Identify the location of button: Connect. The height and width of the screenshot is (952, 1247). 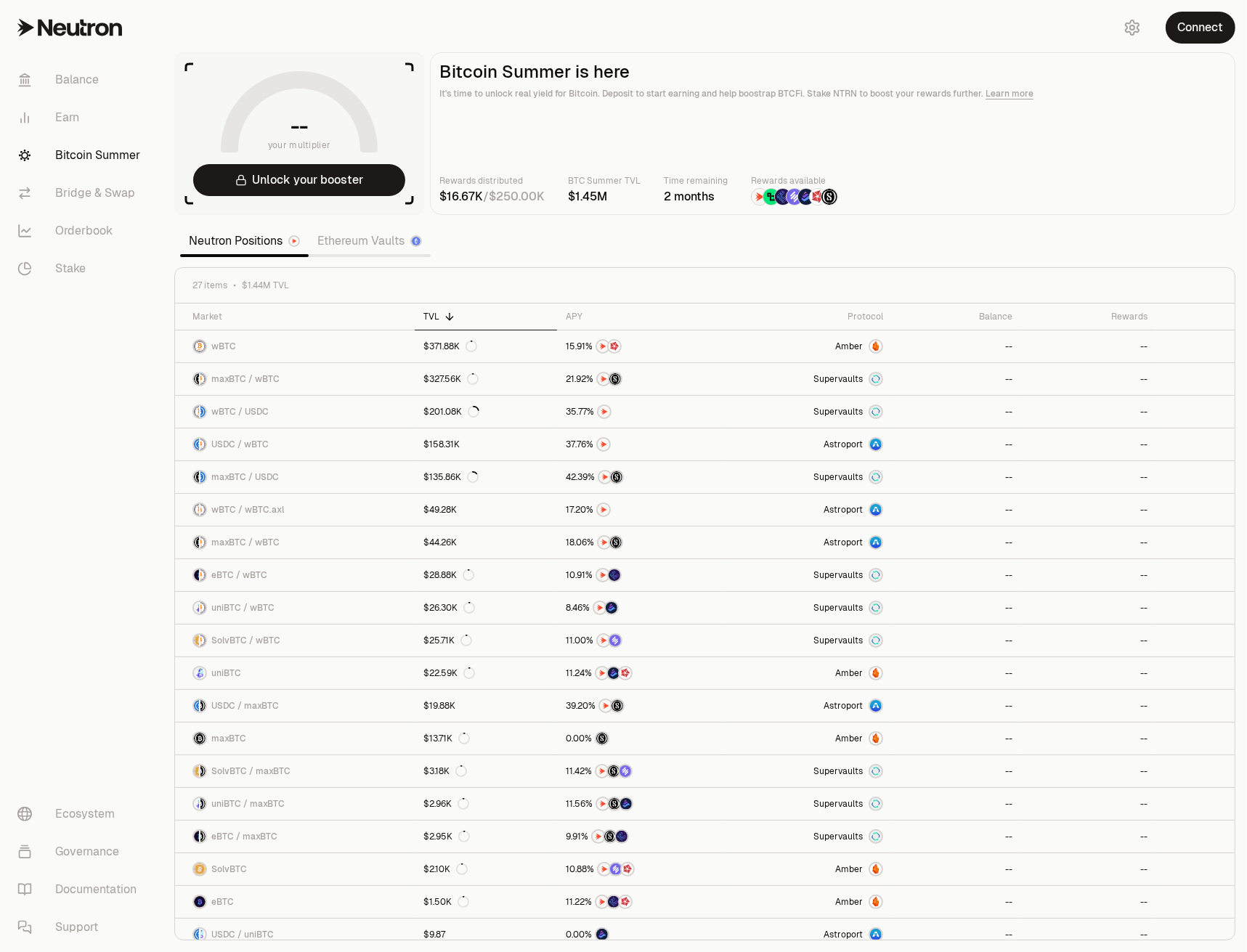
(1201, 28).